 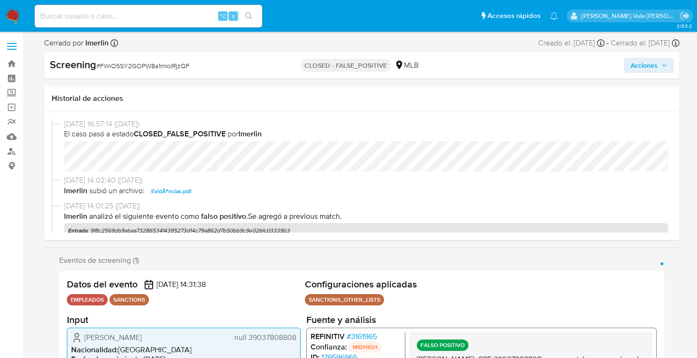 What do you see at coordinates (366, 217) in the screenshot?
I see `p: . Se agregó a previous match .` at bounding box center [366, 217].